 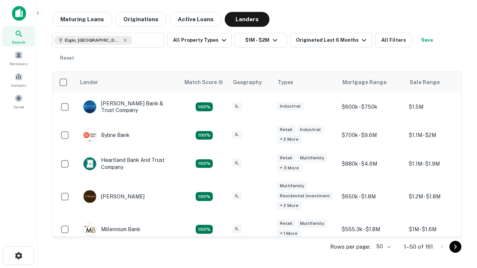 What do you see at coordinates (418, 247) in the screenshot?
I see `p: 1–50 of 161` at bounding box center [418, 247].